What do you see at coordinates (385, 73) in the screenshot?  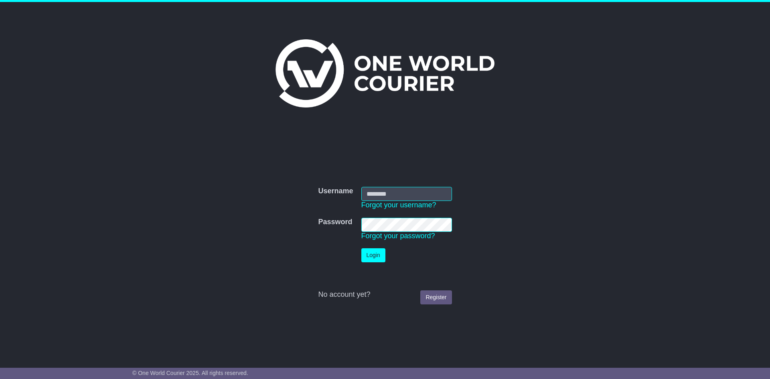 I see `img: One World` at bounding box center [385, 73].